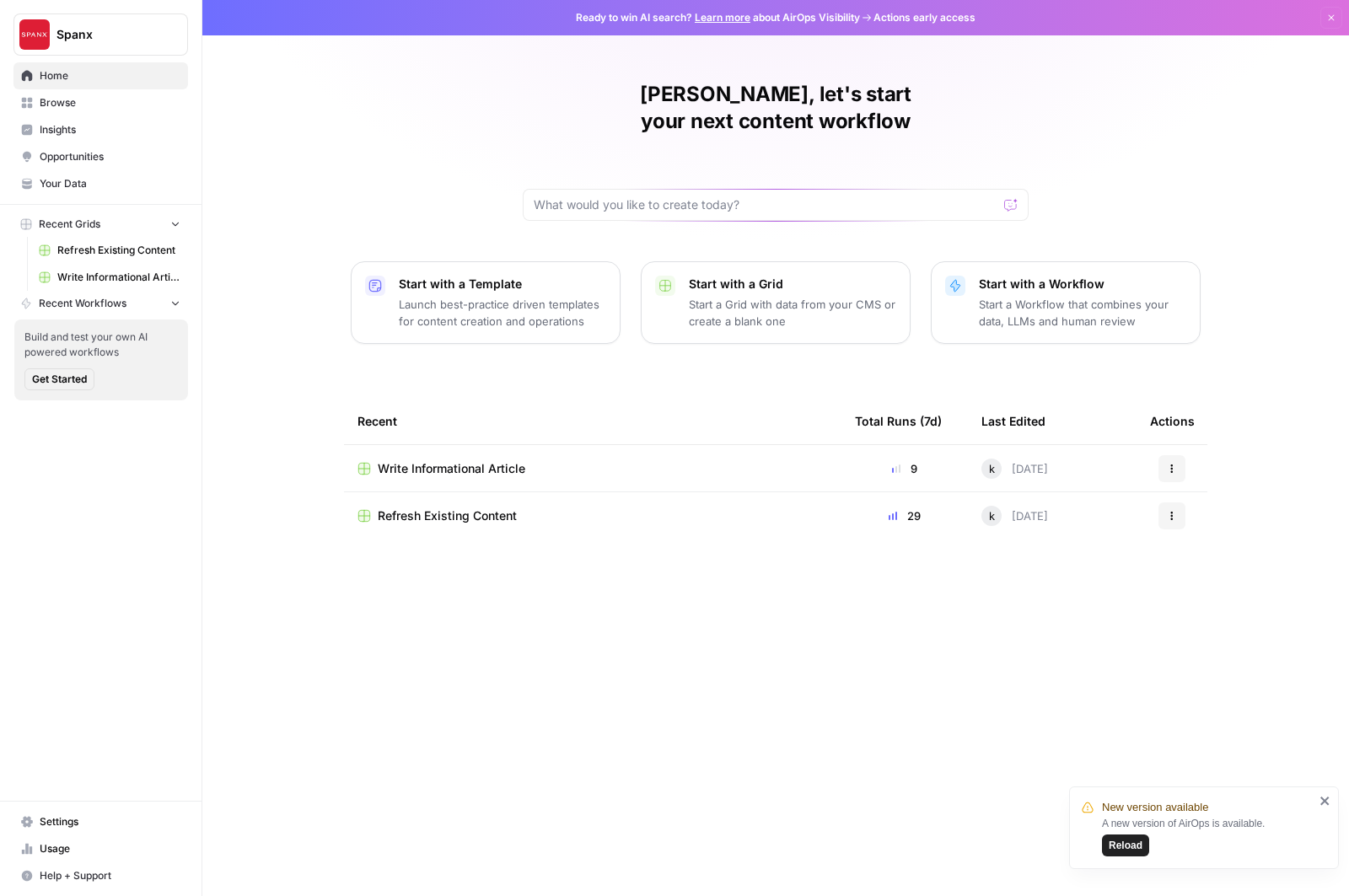  I want to click on img: Spanx Logo, so click(34, 34).